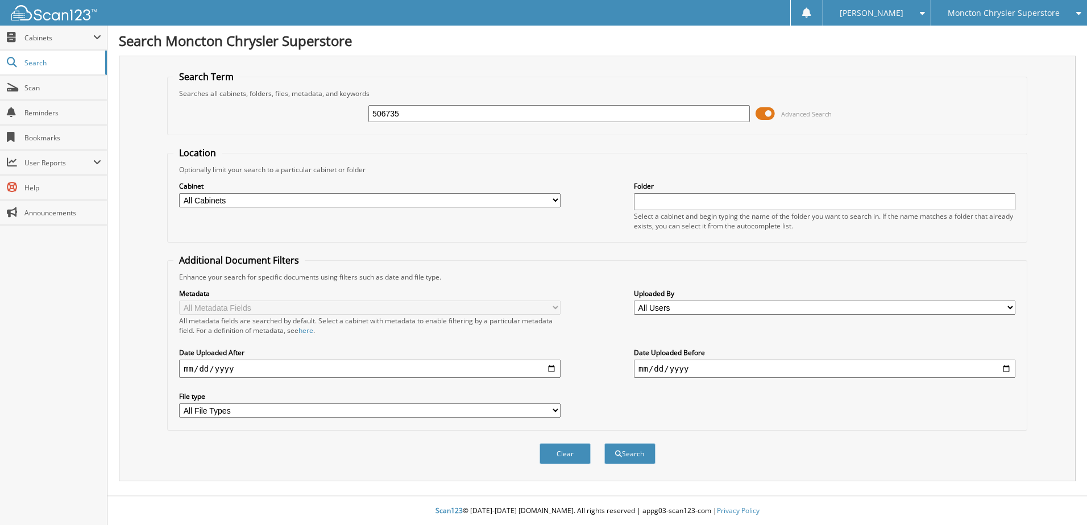  Describe the element at coordinates (1059, 498) in the screenshot. I see `div: Chat Widget` at that location.